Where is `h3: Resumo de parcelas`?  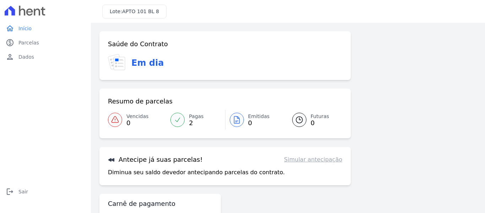
h3: Resumo de parcelas is located at coordinates (140, 101).